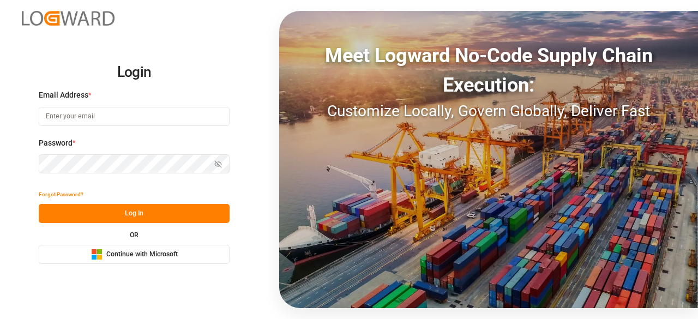 The width and height of the screenshot is (698, 319). Describe the element at coordinates (142, 255) in the screenshot. I see `span: Continue with Microsoft` at that location.